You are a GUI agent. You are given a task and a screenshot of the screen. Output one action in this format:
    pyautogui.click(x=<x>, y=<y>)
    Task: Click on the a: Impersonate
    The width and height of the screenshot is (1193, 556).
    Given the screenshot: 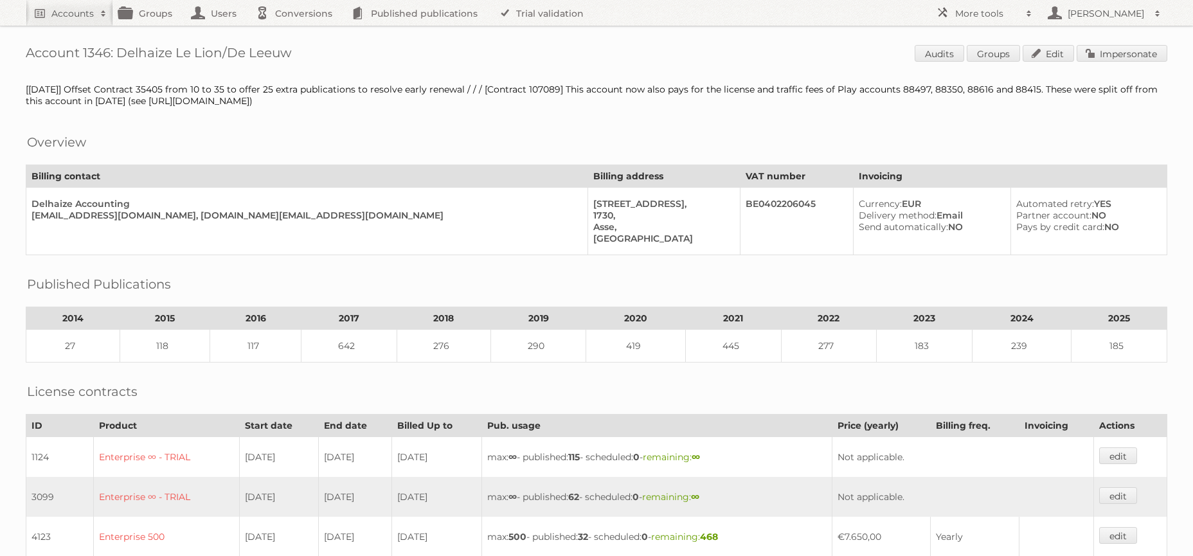 What is the action you would take?
    pyautogui.click(x=1122, y=53)
    